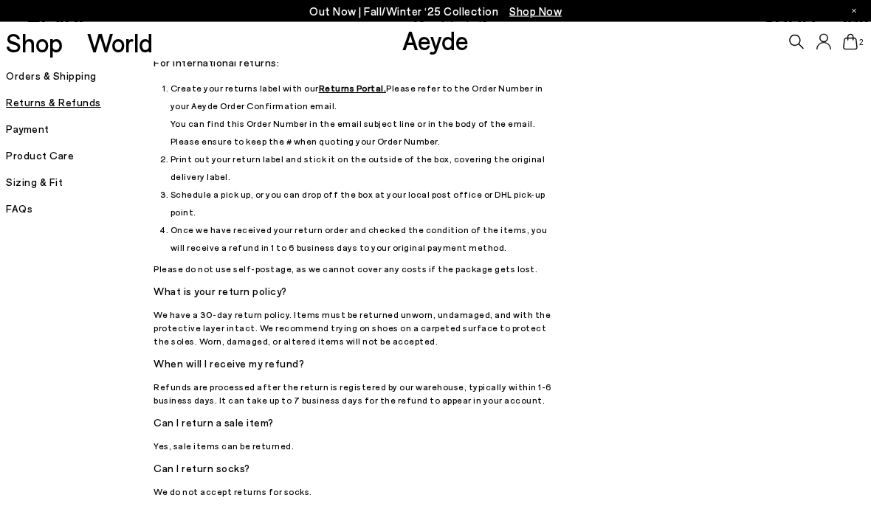 This screenshot has width=871, height=526. What do you see at coordinates (356, 328) in the screenshot?
I see `p: We have a 30-day return policy. Items must be returned unworn, undamaged, and with the protective...` at bounding box center [356, 328].